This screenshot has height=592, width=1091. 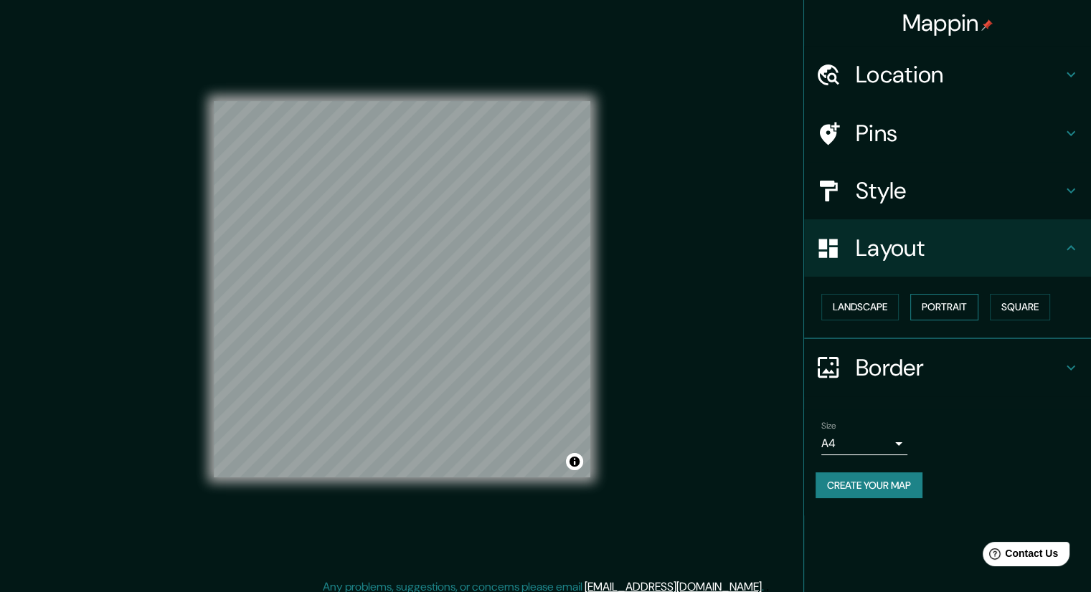 What do you see at coordinates (860, 307) in the screenshot?
I see `button: Landscape` at bounding box center [860, 307].